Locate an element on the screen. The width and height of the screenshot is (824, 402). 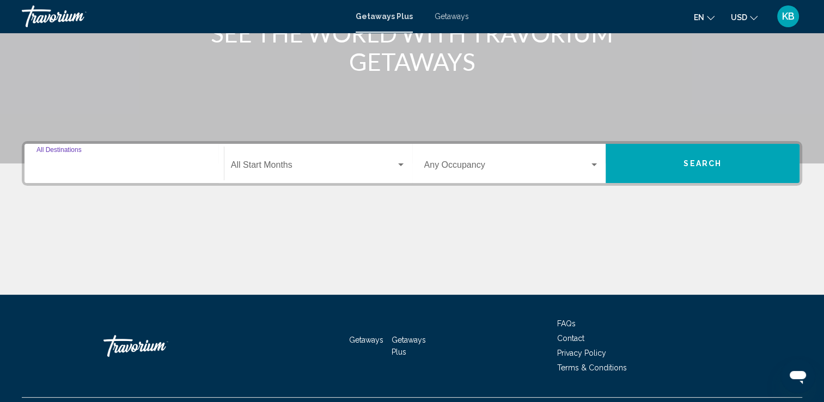
span: Search is located at coordinates (703, 164).